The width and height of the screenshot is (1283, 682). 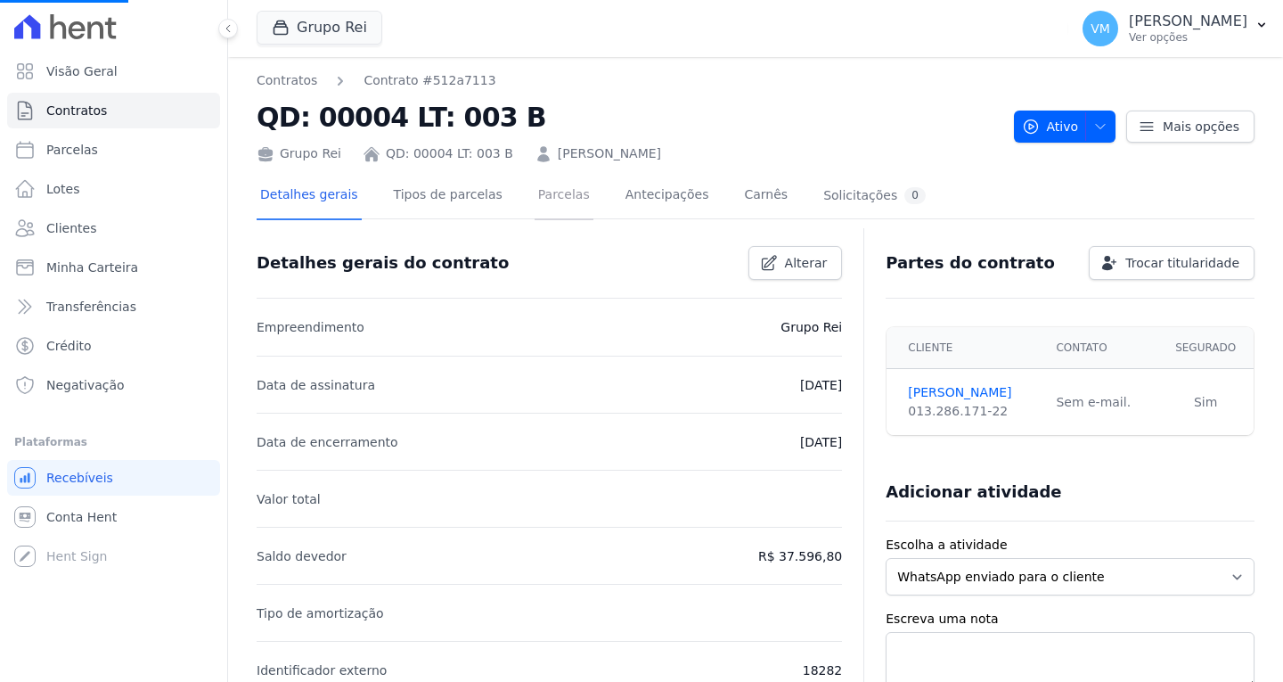 What do you see at coordinates (113, 385) in the screenshot?
I see `a: Negativação` at bounding box center [113, 385].